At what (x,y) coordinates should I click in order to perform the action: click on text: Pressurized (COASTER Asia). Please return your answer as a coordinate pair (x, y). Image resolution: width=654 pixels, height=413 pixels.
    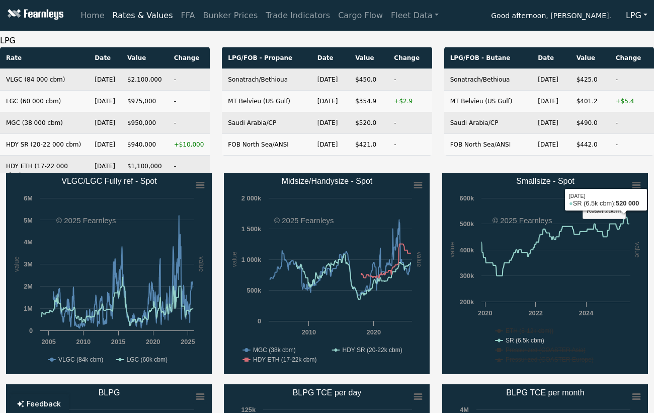
    Looking at the image, I should click on (546, 350).